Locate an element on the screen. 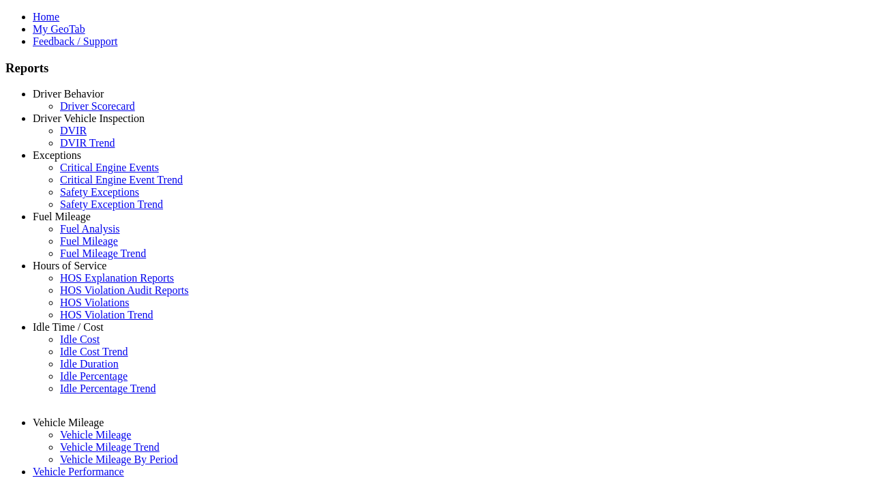  a: HOS Violation Trend is located at coordinates (106, 314).